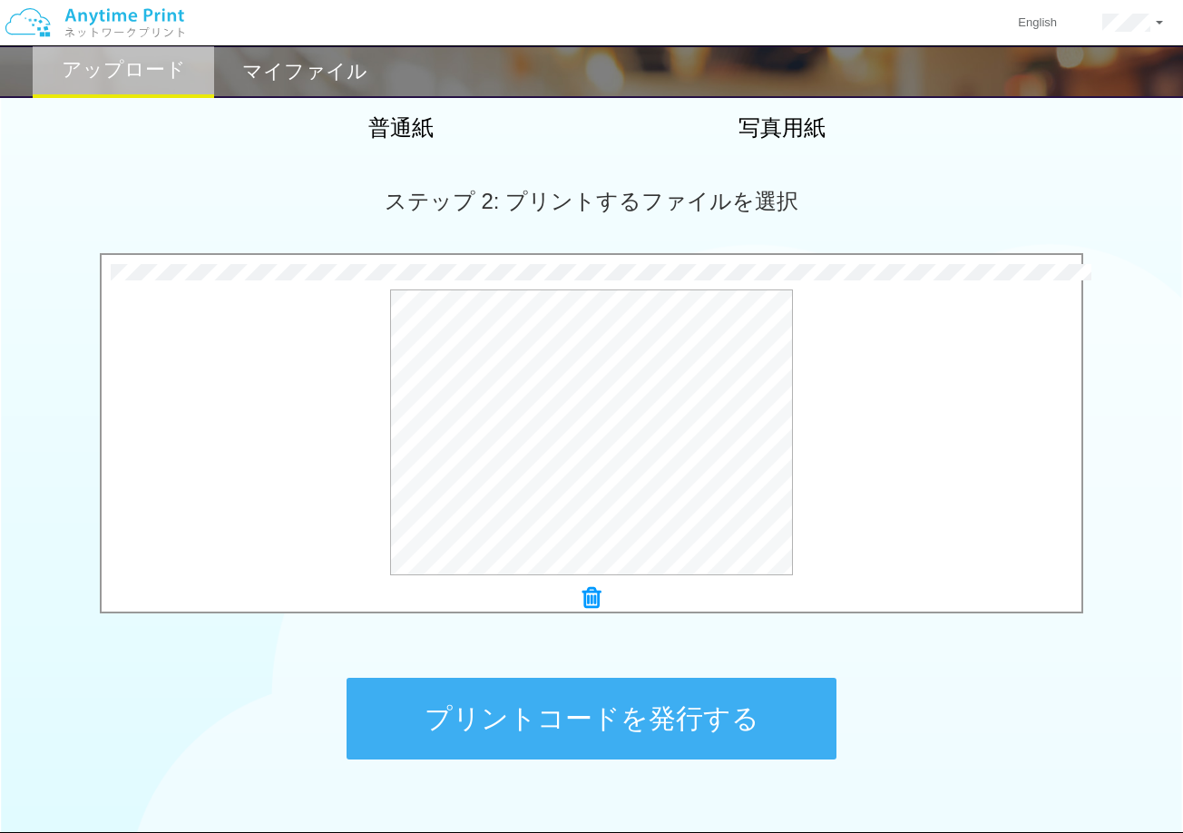  I want to click on h2: アップロード, so click(123, 70).